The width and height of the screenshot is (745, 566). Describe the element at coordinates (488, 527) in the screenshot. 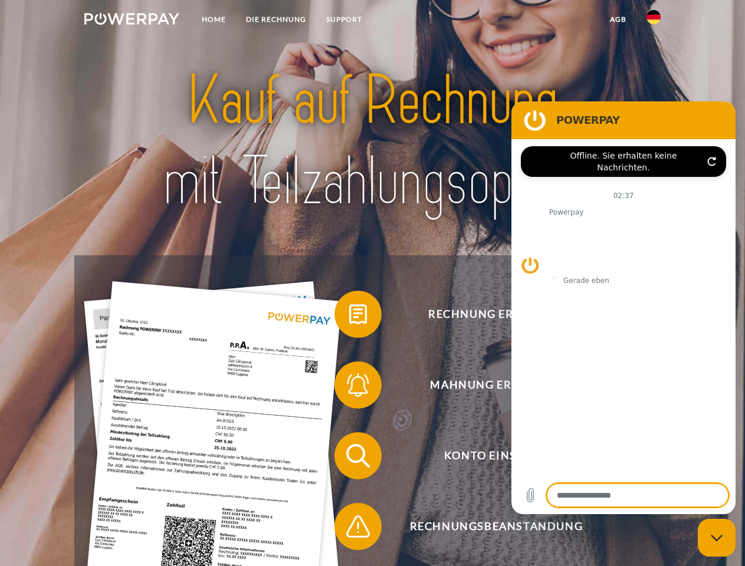

I see `button: Rechnungsbeanstandung` at that location.